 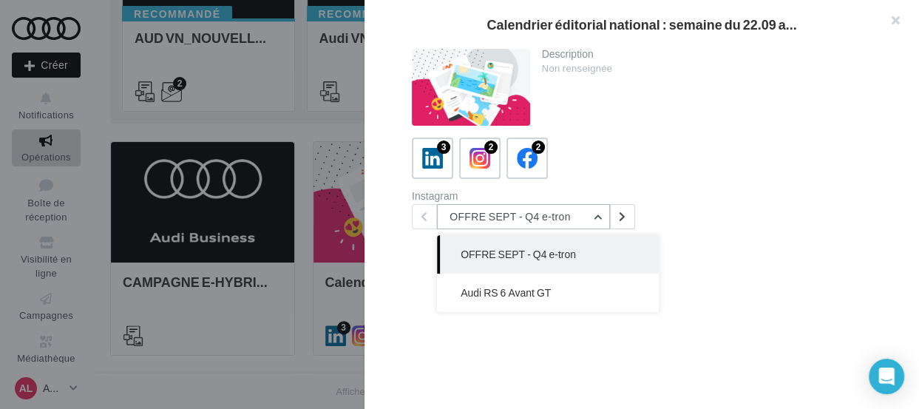 What do you see at coordinates (641, 24) in the screenshot?
I see `span: Calendrier éditorial national : semaine du 22.09 a...` at bounding box center [641, 24].